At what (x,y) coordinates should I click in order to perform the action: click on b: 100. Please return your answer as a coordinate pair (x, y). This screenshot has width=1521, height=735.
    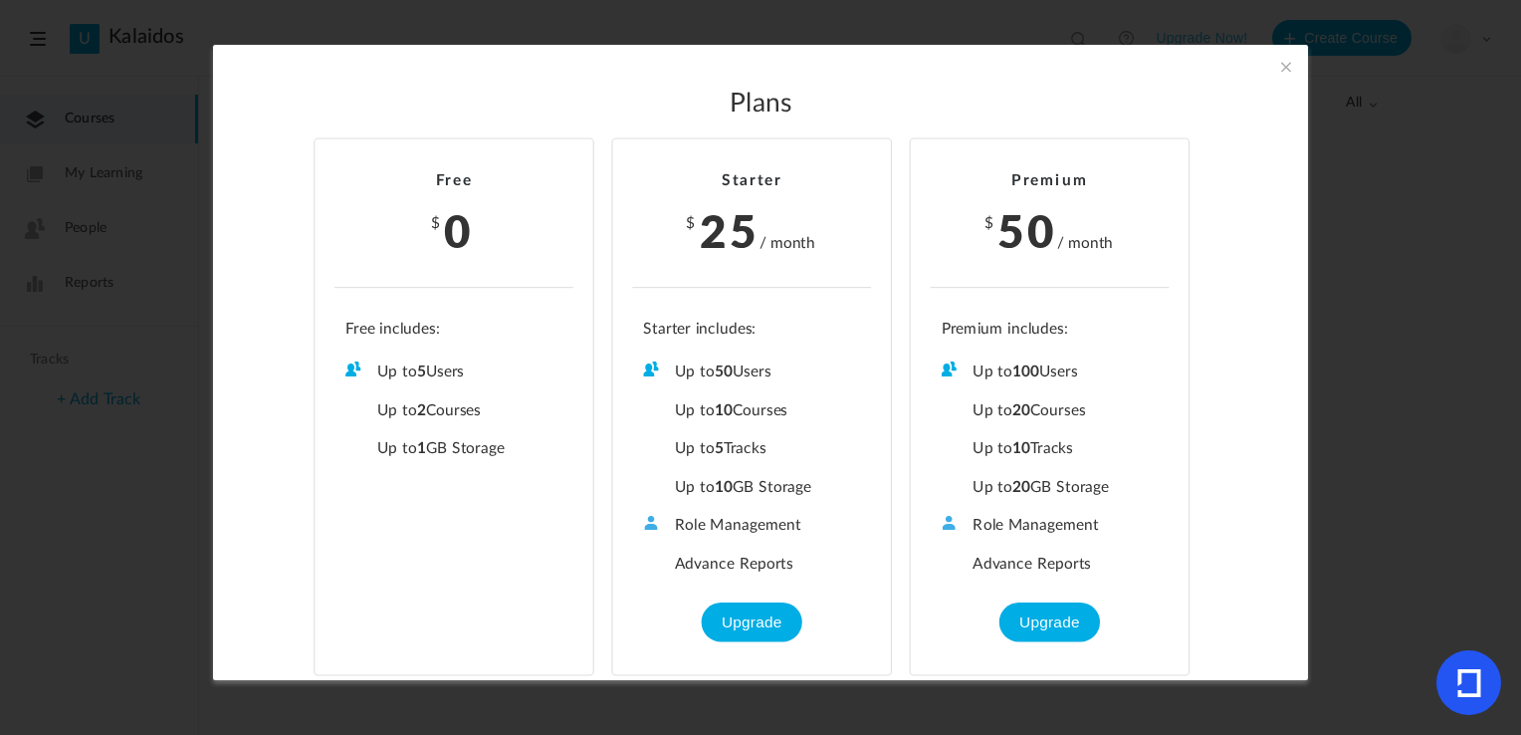
    Looking at the image, I should click on (1025, 371).